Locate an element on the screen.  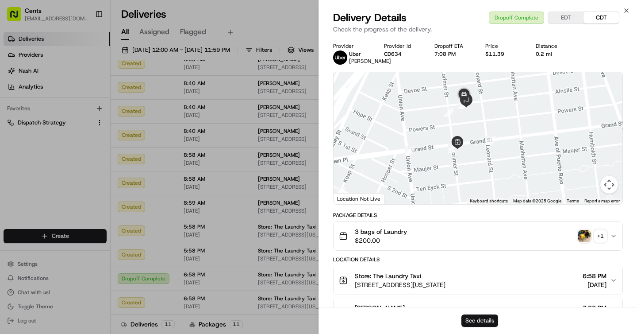
img: Masood Aslam is located at coordinates (16, 160).